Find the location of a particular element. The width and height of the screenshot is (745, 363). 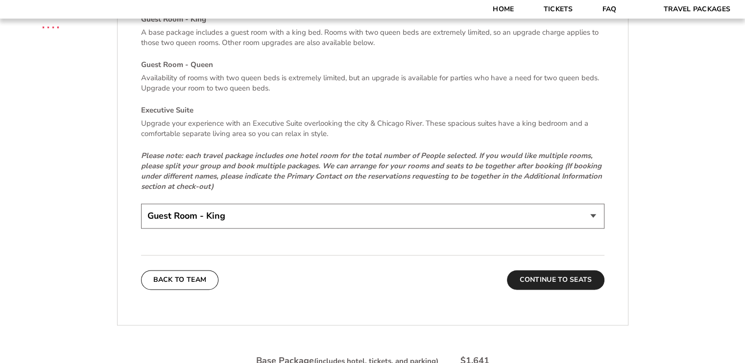

p: A base package includes a guest room with a king bed. Rooms with two queen beds are extremely lim... is located at coordinates (373, 38).